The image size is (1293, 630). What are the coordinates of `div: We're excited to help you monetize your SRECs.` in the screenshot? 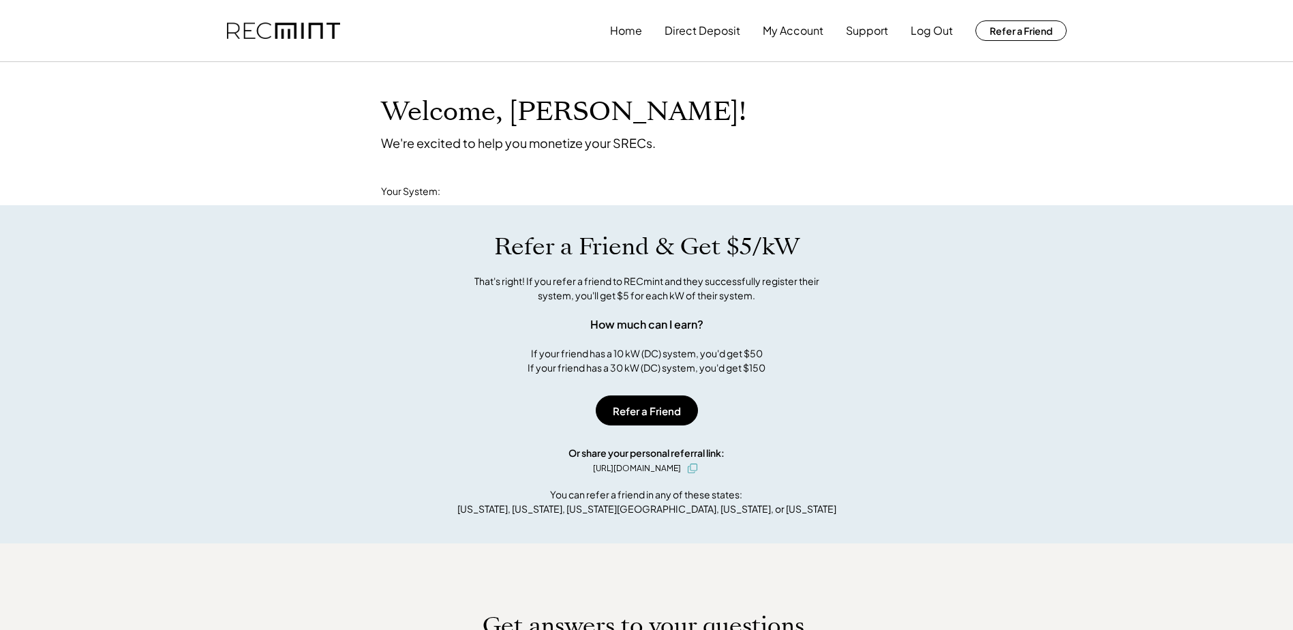 It's located at (518, 142).